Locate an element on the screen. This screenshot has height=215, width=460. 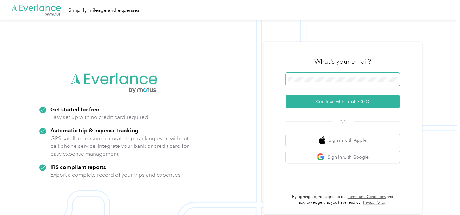
strong: IRS compliant reports is located at coordinates (78, 167).